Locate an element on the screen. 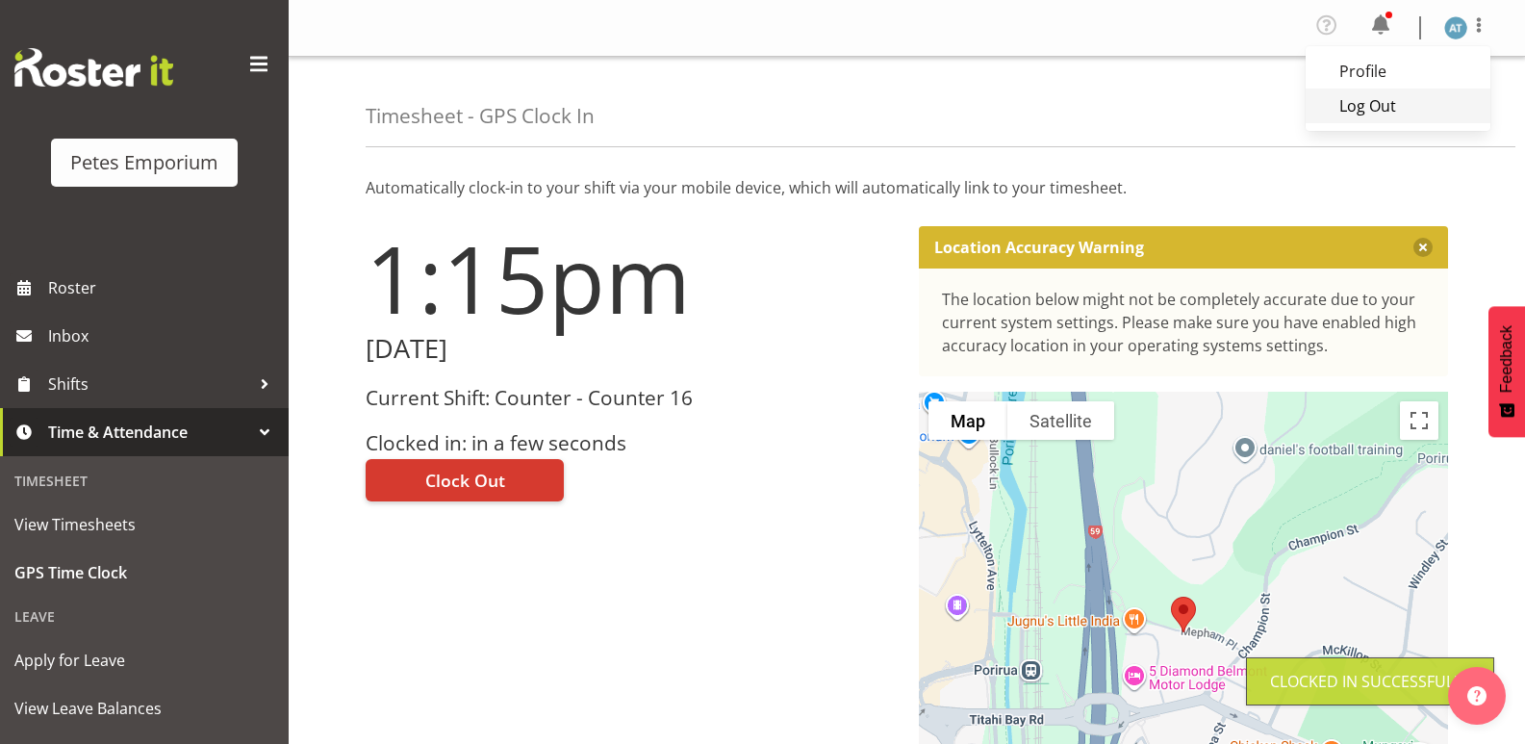  span: View Timesheets is located at coordinates (144, 524).